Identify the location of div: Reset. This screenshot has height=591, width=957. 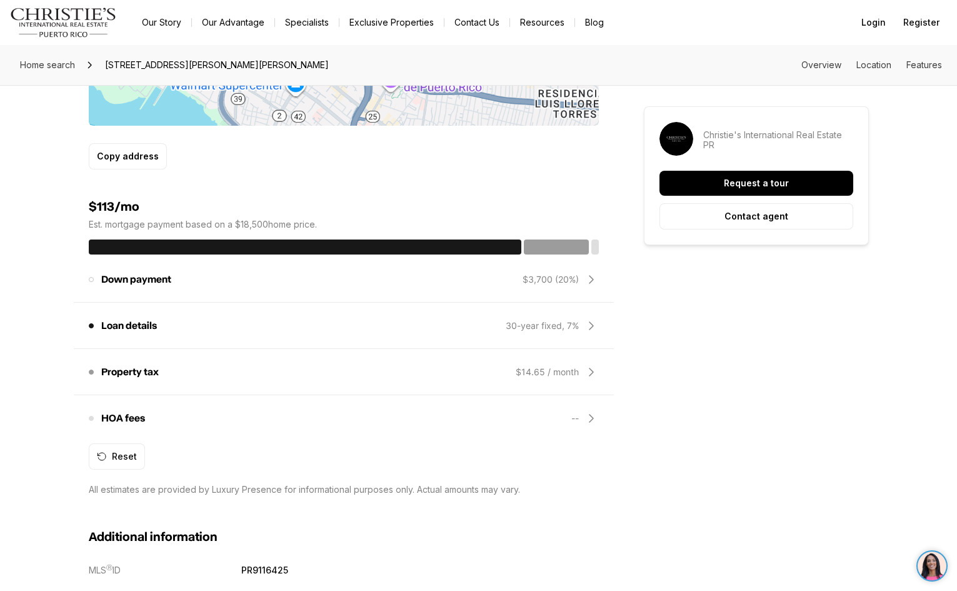
(117, 456).